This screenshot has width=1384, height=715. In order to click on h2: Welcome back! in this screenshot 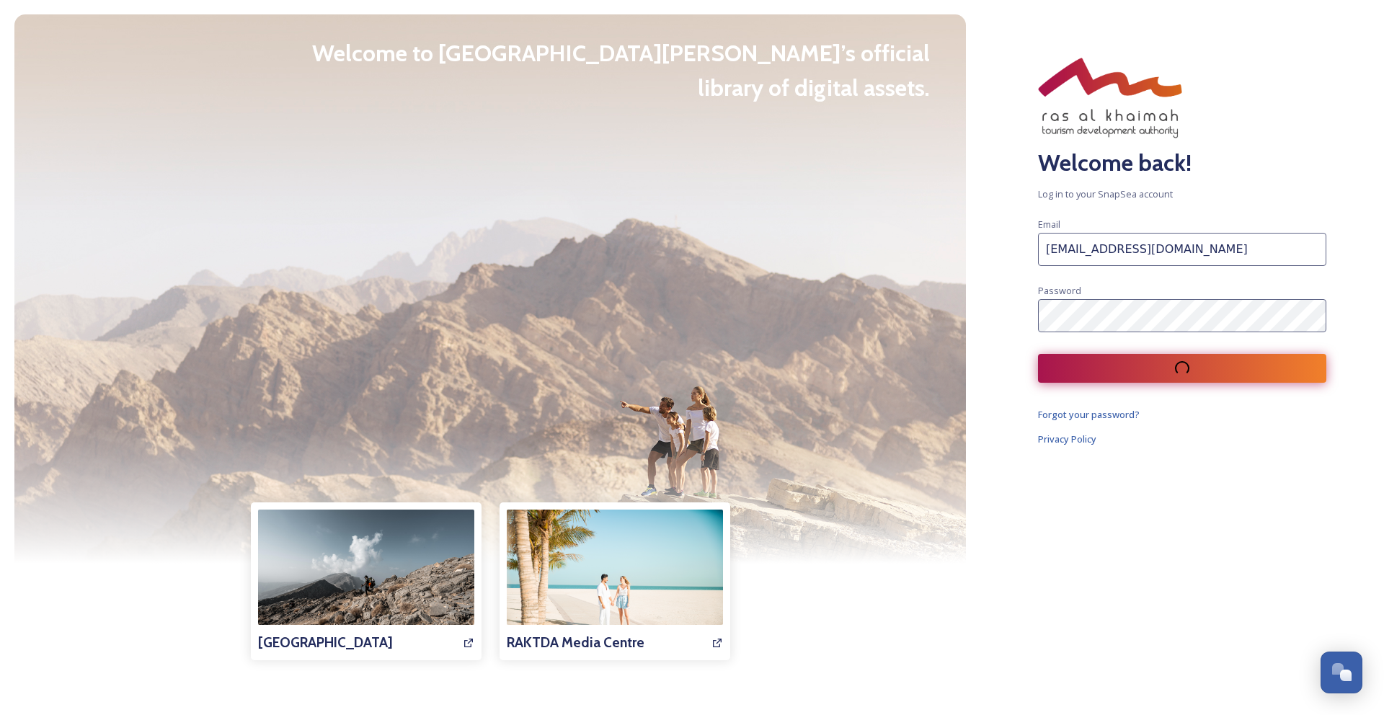, I will do `click(1182, 163)`.